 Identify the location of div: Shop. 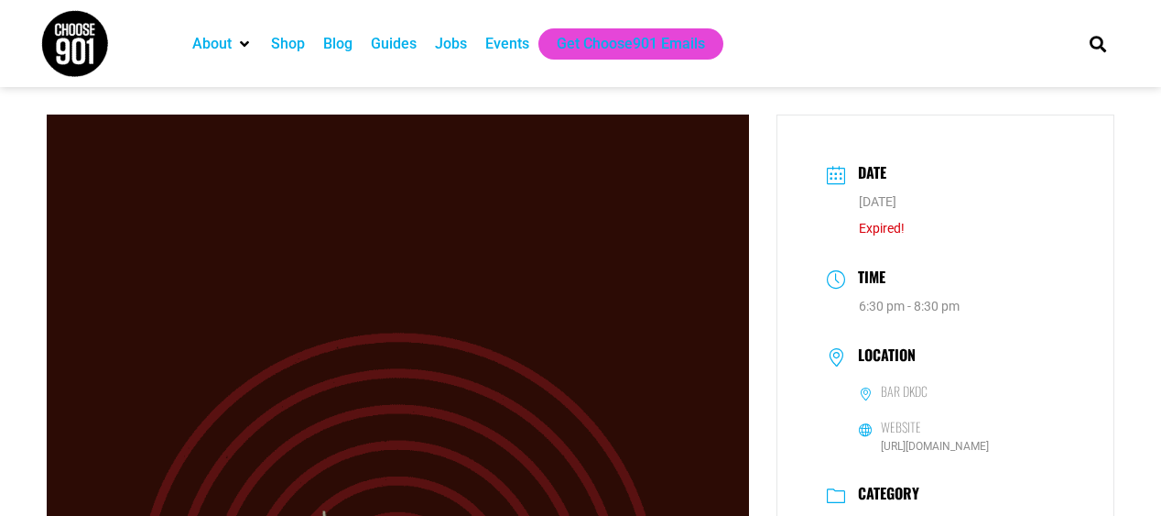
(288, 44).